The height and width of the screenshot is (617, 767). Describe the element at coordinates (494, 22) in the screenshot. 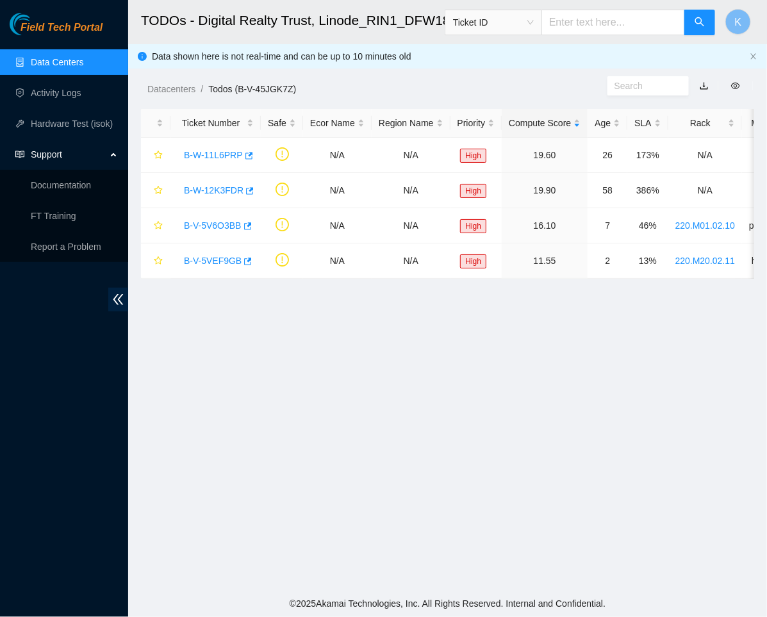

I see `span: Ticket ID` at that location.